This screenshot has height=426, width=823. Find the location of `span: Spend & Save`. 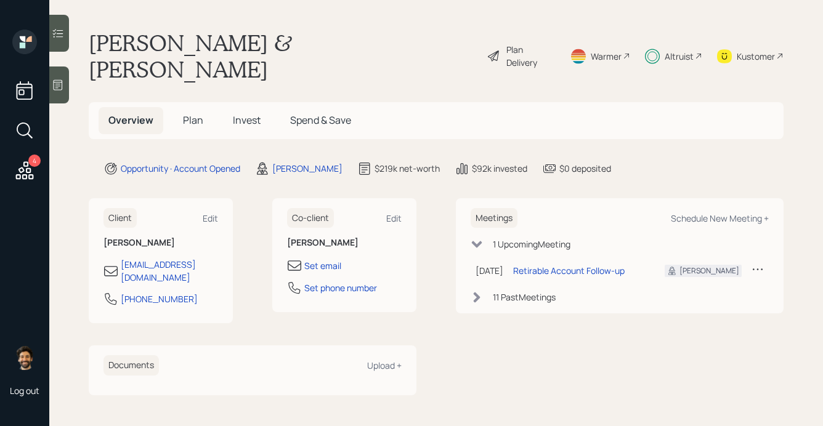

span: Spend & Save is located at coordinates (320, 120).